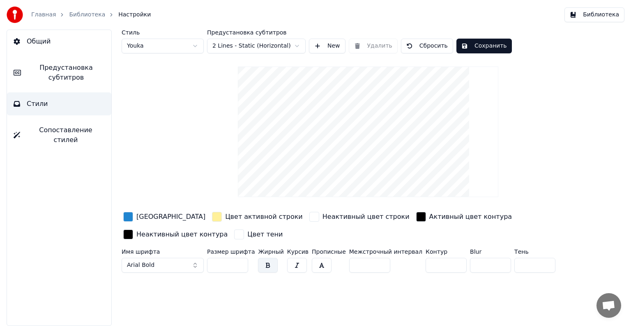  Describe the element at coordinates (464, 217) in the screenshot. I see `button: Активный цвет контура` at that location.